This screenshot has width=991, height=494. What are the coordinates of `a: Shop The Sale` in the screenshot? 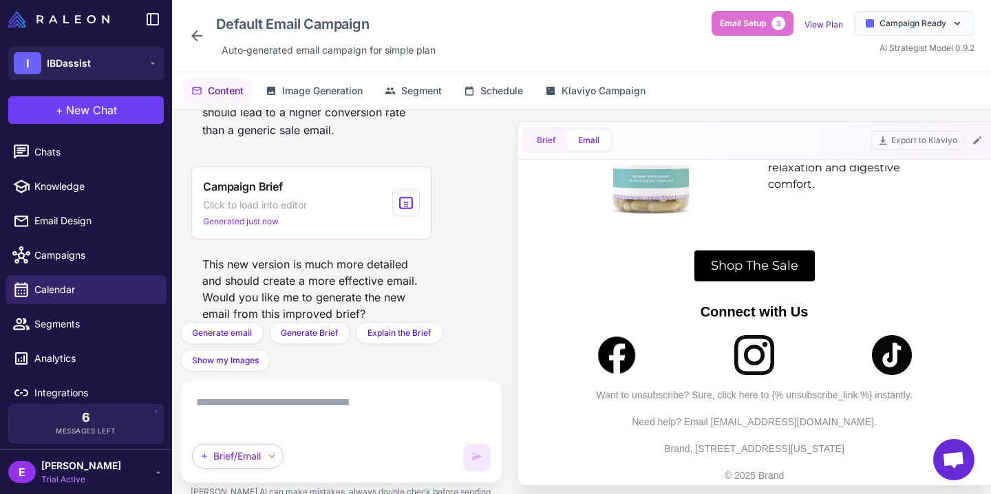 It's located at (215, 101).